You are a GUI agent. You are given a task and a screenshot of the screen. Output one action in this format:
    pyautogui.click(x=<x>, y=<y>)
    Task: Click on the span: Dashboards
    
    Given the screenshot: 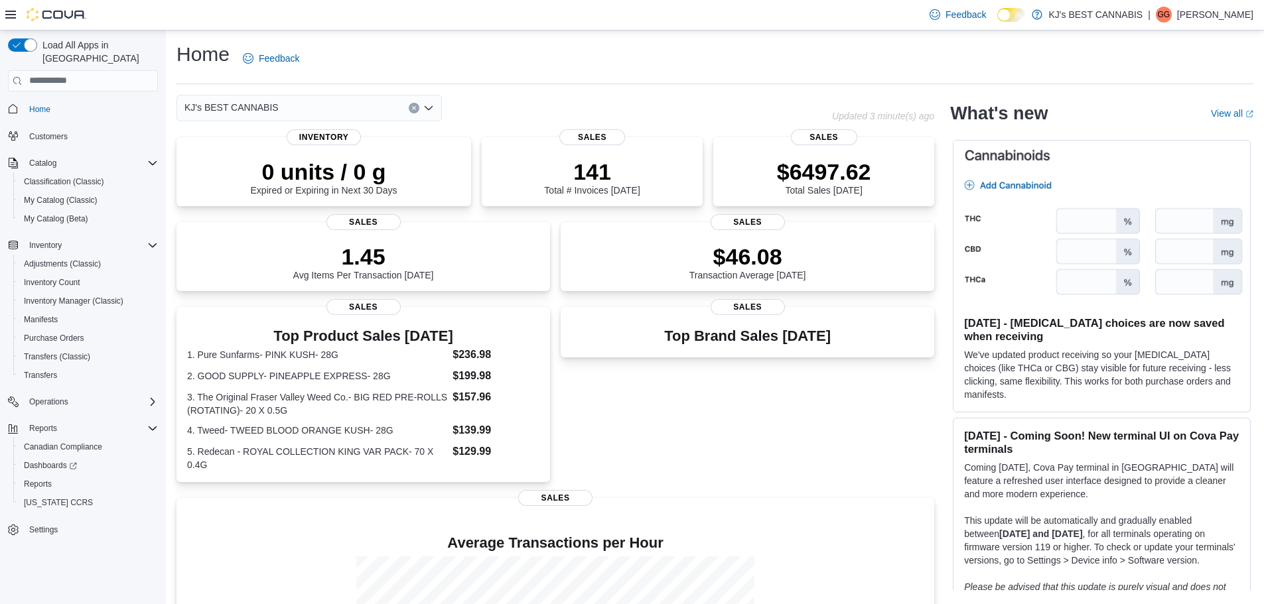 What is the action you would take?
    pyautogui.click(x=50, y=466)
    